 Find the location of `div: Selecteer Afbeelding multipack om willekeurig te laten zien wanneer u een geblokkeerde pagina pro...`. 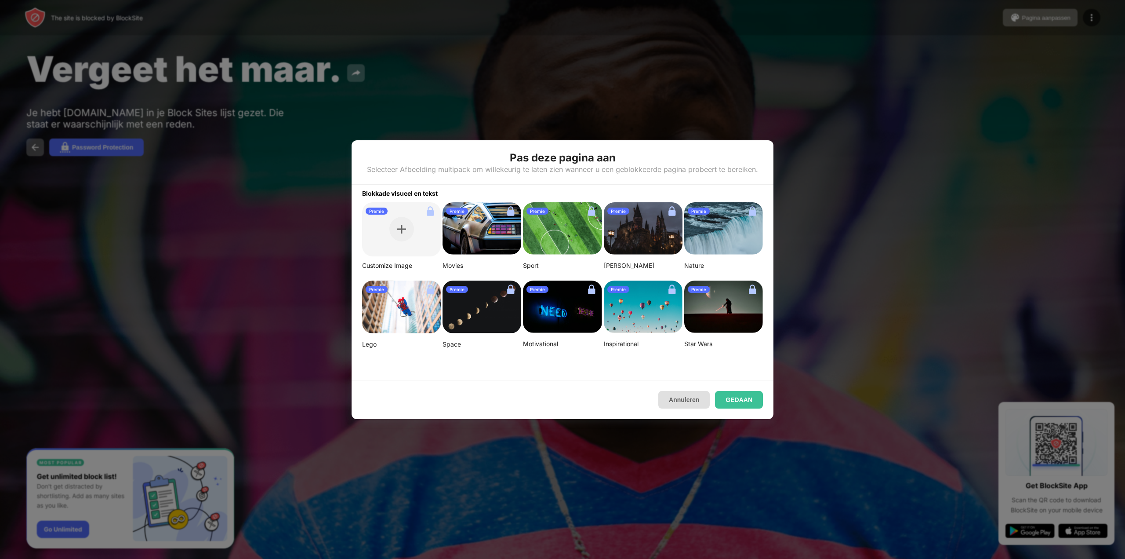

div: Selecteer Afbeelding multipack om willekeurig te laten zien wanneer u een geblokkeerde pagina pro... is located at coordinates (563, 169).